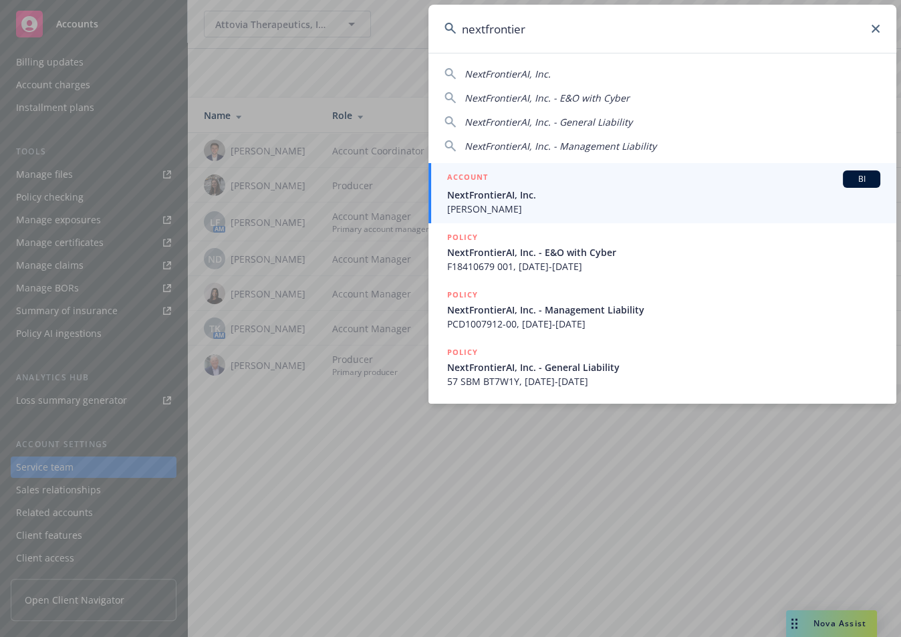 The image size is (901, 637). What do you see at coordinates (467, 178) in the screenshot?
I see `h5: ACCOUNT` at bounding box center [467, 178].